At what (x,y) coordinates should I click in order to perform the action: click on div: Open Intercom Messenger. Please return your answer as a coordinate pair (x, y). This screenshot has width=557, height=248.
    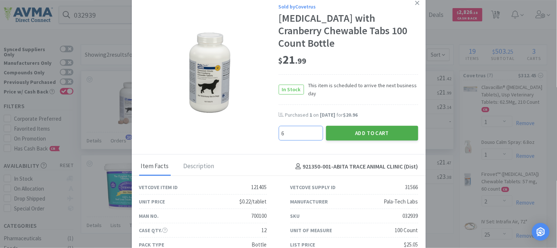
    Looking at the image, I should click on (541, 232).